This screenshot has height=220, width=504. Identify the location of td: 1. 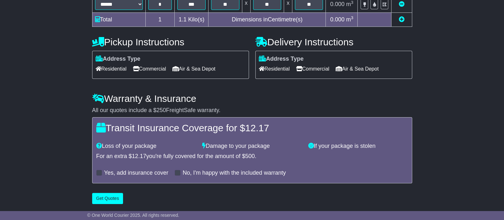
(160, 19).